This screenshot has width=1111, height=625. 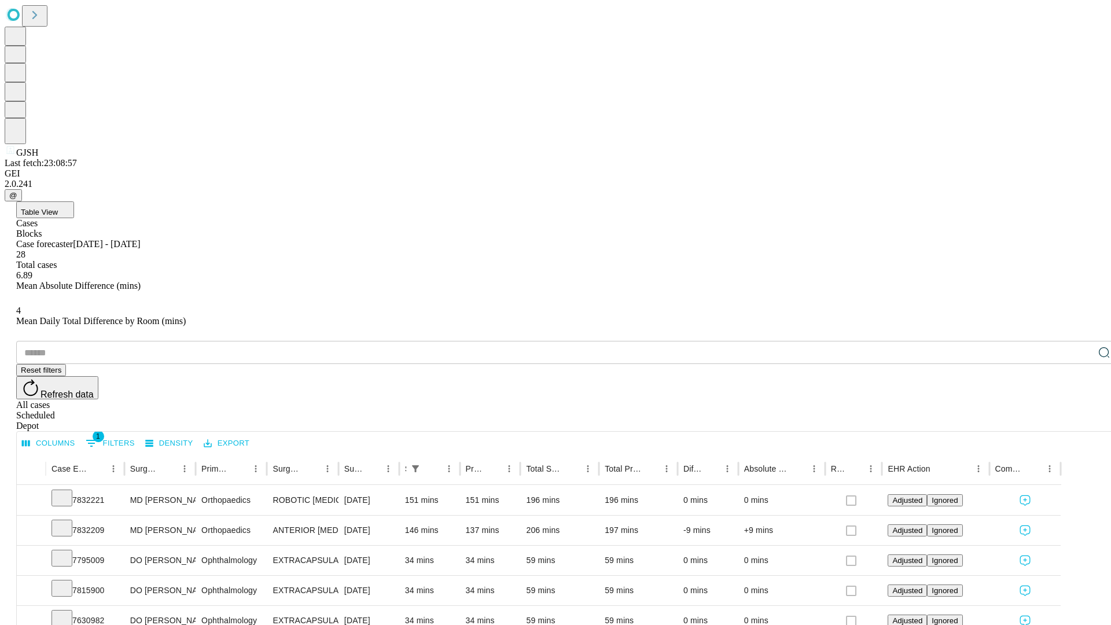 What do you see at coordinates (555, 174) in the screenshot?
I see `div: GEI` at bounding box center [555, 174].